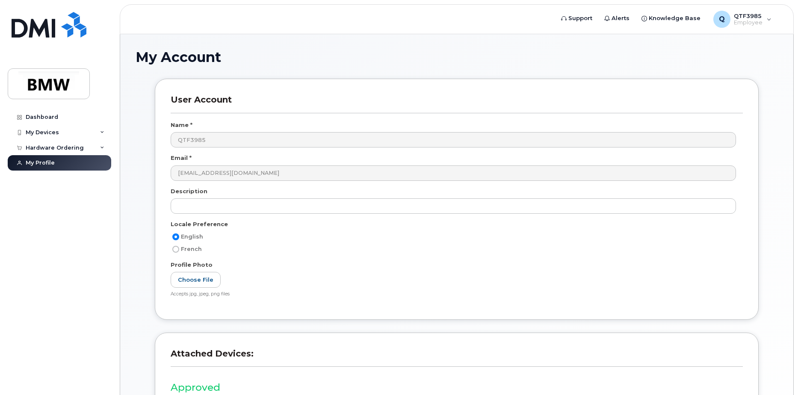 Image resolution: width=798 pixels, height=395 pixels. Describe the element at coordinates (181, 158) in the screenshot. I see `label: Email *` at that location.